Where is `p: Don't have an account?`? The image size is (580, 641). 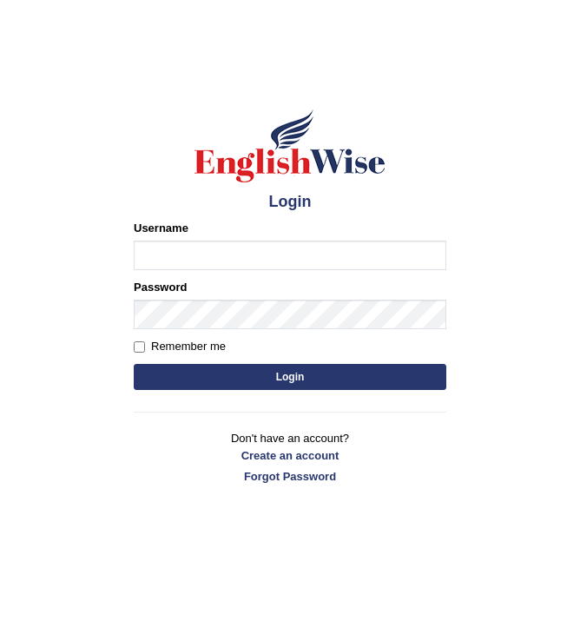
p: Don't have an account? is located at coordinates (290, 457).